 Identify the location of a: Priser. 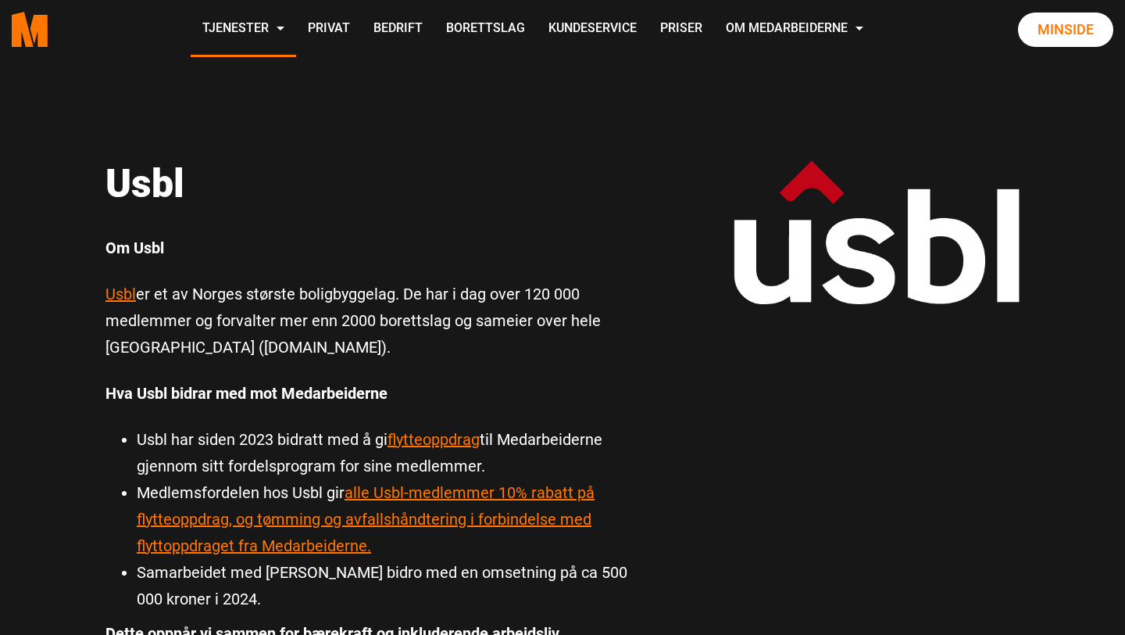
(681, 29).